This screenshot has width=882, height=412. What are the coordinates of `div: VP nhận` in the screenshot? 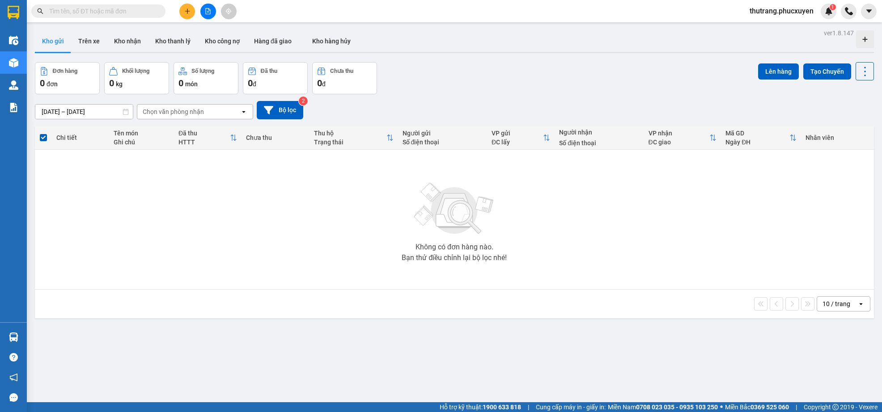 It's located at (679, 133).